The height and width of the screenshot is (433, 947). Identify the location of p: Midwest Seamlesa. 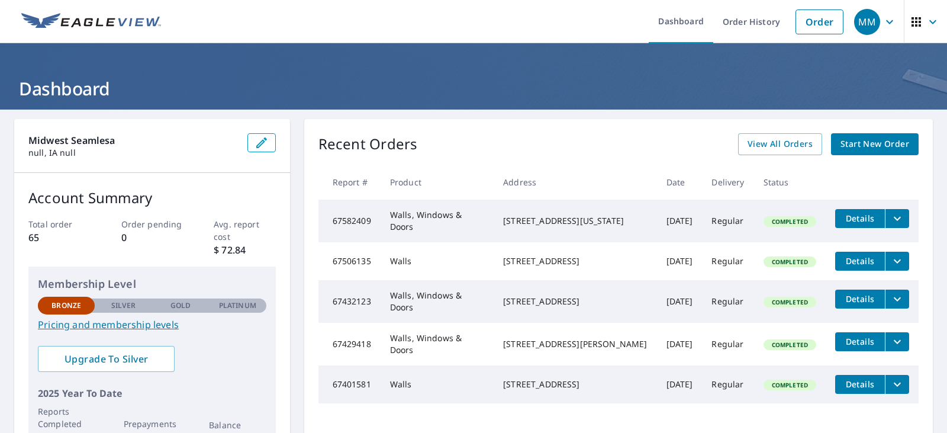
(133, 140).